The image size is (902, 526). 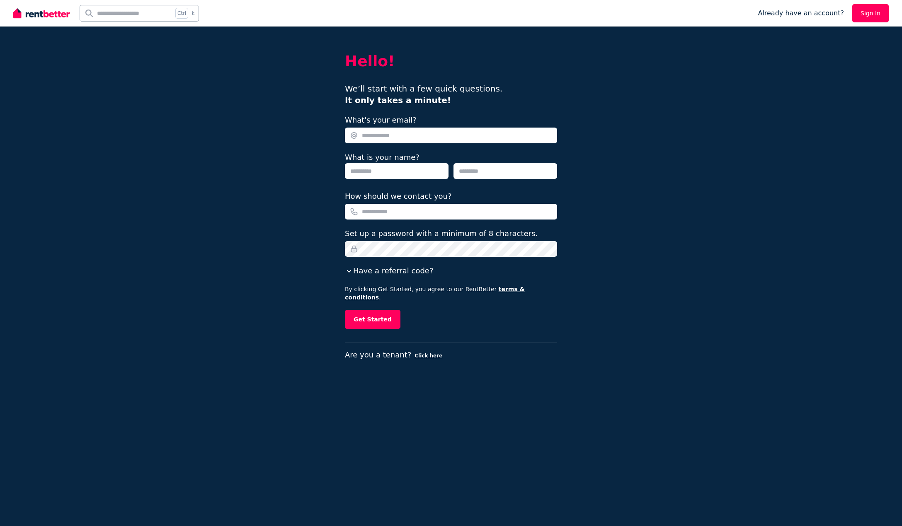 I want to click on span: k, so click(x=193, y=13).